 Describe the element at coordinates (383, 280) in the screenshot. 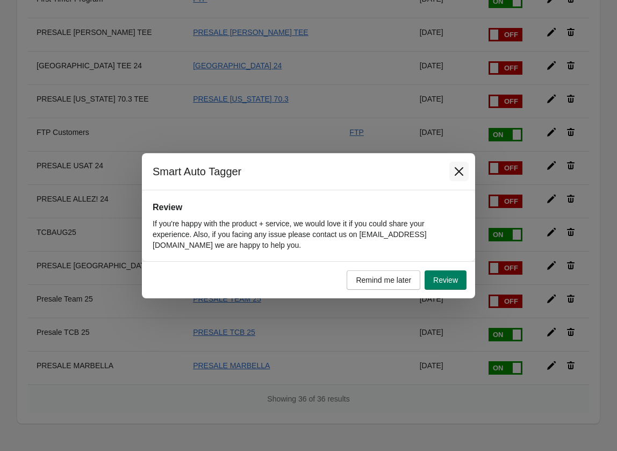

I see `span: Remind me later` at that location.